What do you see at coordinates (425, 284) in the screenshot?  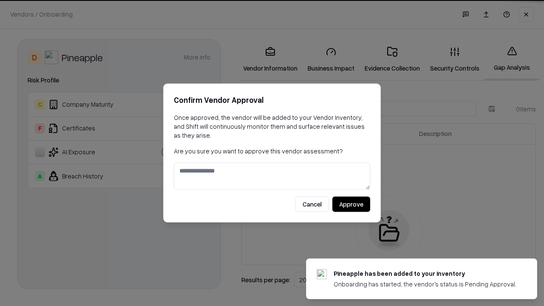 I see `div: Onboarding has started, the vendor's status is Pending Approval.` at bounding box center [425, 284].